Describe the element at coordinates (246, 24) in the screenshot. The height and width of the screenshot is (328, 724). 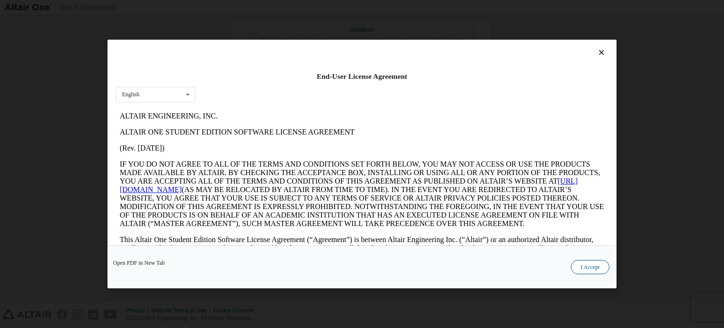
I see `p: ALTAIR ONE STUDENT EDITION SOFTWARE LICENSE AGREEMENT` at that location.